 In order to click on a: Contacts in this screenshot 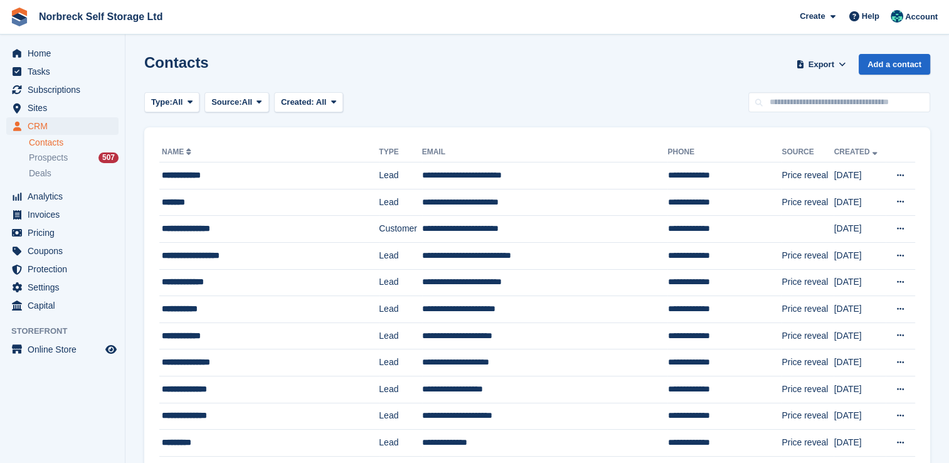, I will do `click(73, 142)`.